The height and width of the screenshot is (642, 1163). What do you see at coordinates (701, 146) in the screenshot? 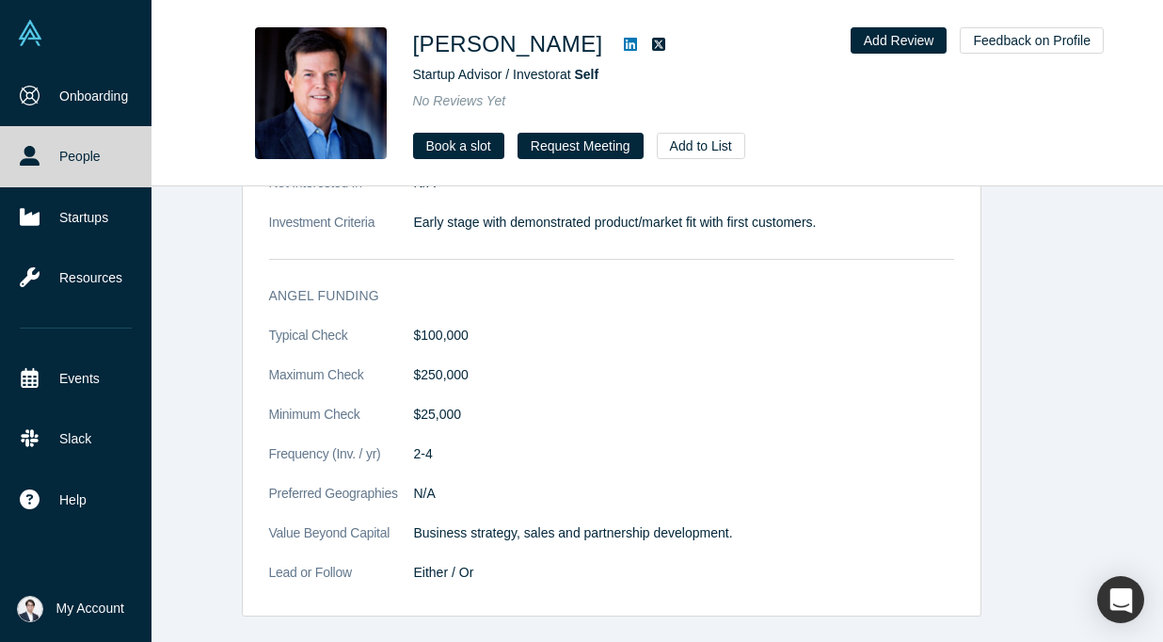
I see `button: Add to List` at bounding box center [701, 146].